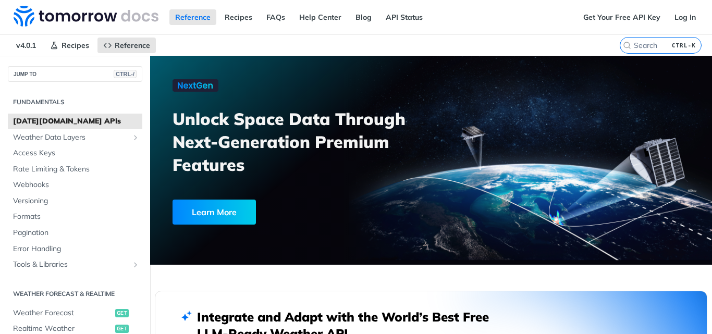  I want to click on span: Webhooks, so click(76, 185).